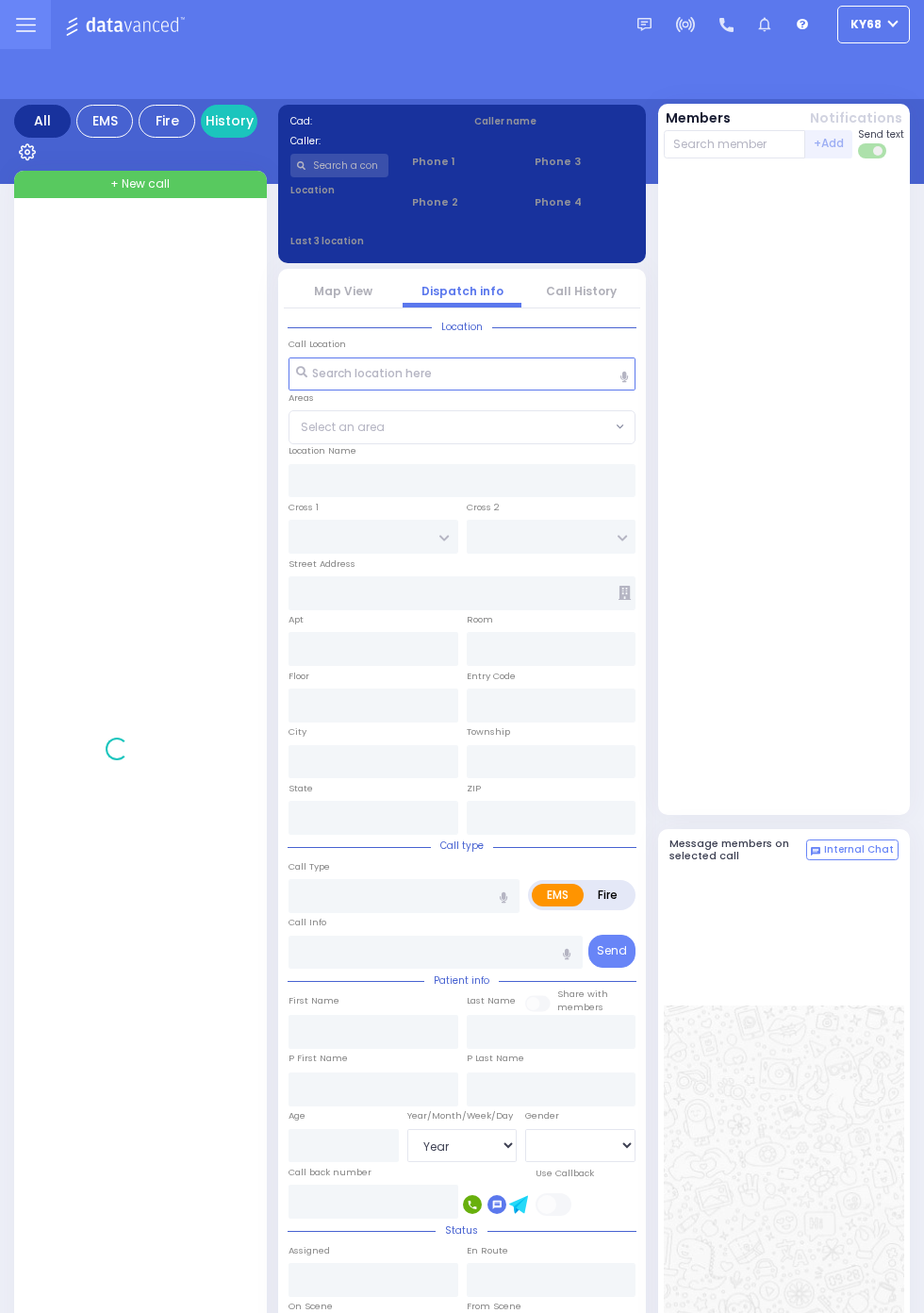  What do you see at coordinates (127, 25) in the screenshot?
I see `img: Logo` at bounding box center [127, 25].